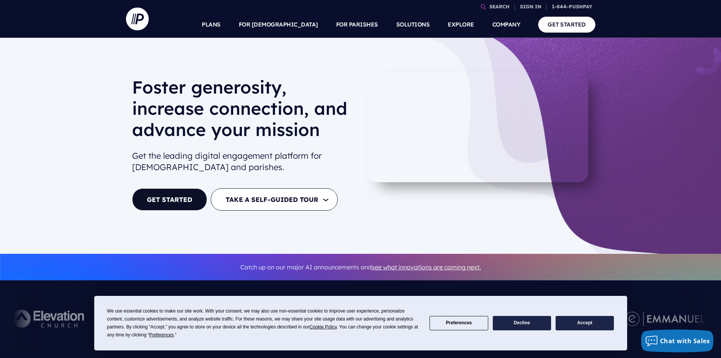 Image resolution: width=721 pixels, height=358 pixels. I want to click on p: Catch up on our major AI announcements and, so click(361, 267).